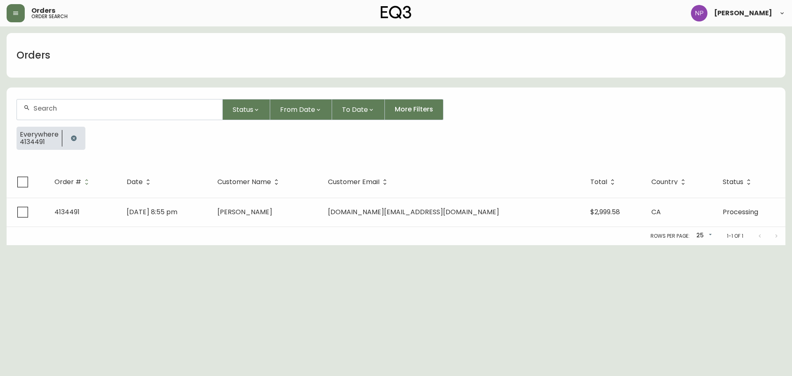  What do you see at coordinates (43, 11) in the screenshot?
I see `span: Orders` at bounding box center [43, 11].